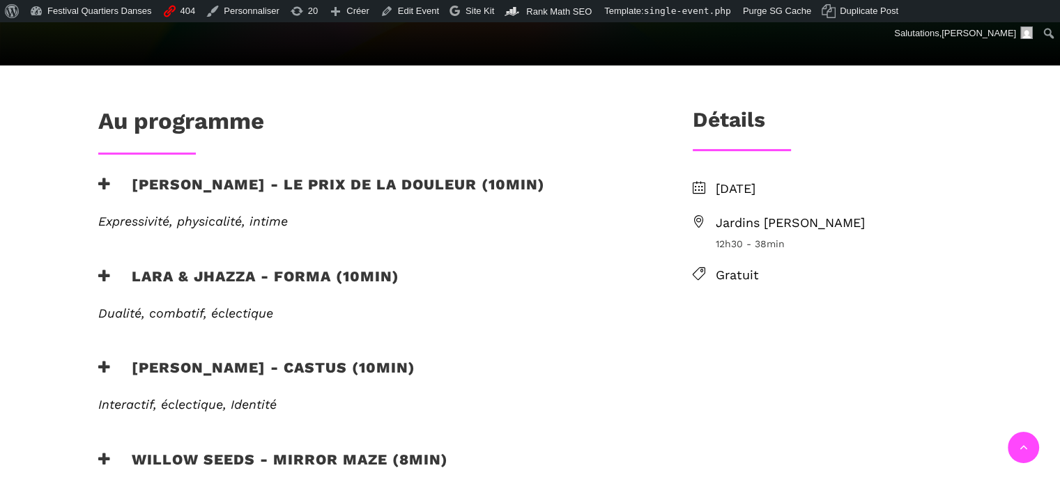  Describe the element at coordinates (839, 244) in the screenshot. I see `span: 12h30 - 38min` at that location.